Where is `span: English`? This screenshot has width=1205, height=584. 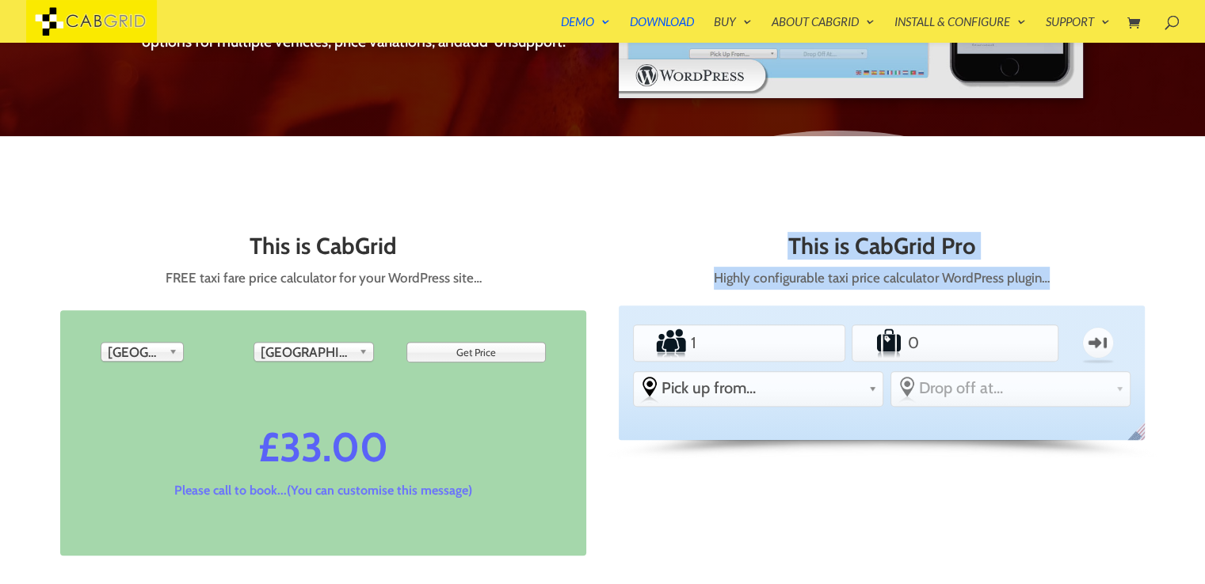
span: English is located at coordinates (1139, 438).